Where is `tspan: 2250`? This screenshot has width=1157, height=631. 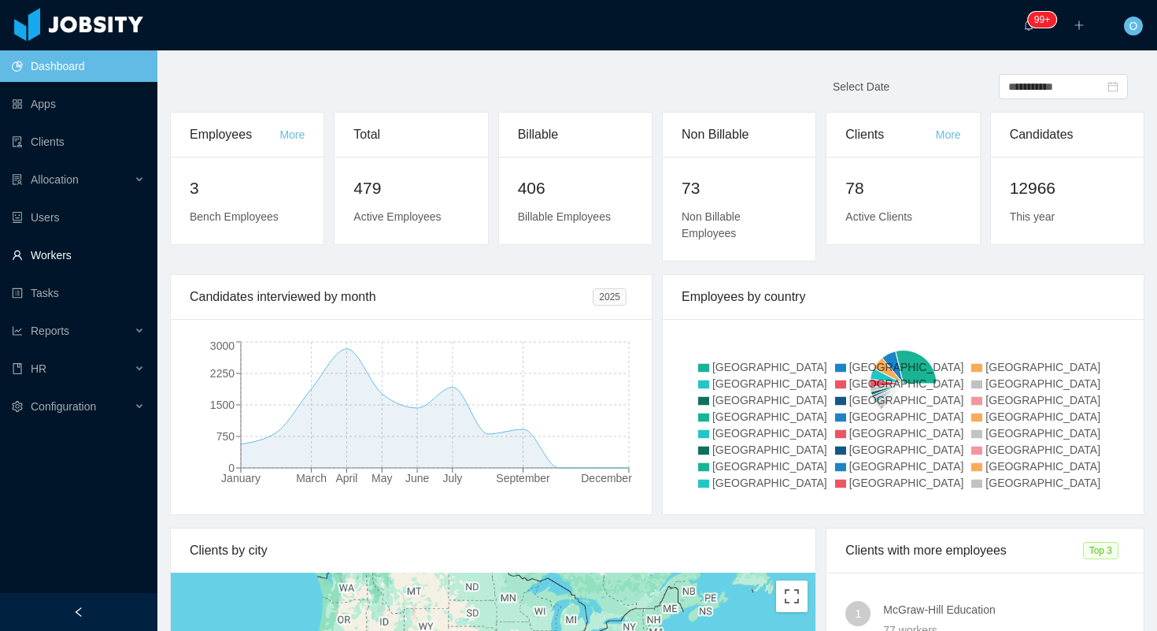 tspan: 2250 is located at coordinates (222, 373).